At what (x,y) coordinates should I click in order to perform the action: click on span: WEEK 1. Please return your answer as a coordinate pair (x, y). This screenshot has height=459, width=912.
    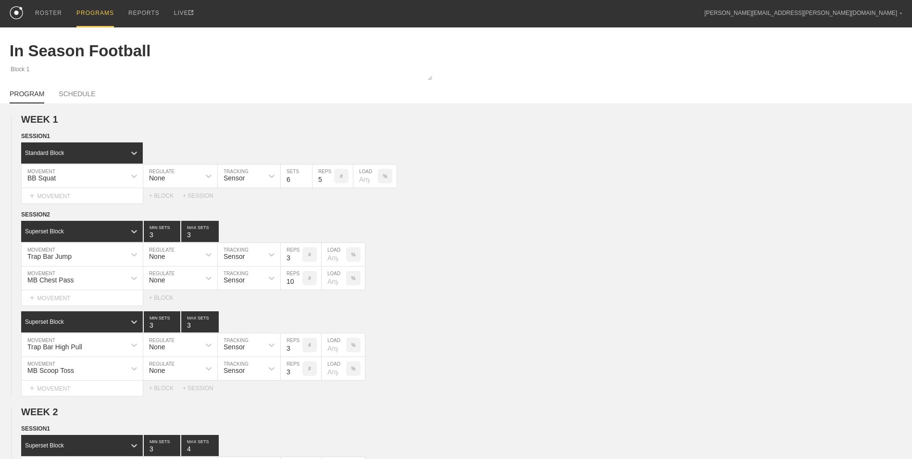
    Looking at the image, I should click on (39, 119).